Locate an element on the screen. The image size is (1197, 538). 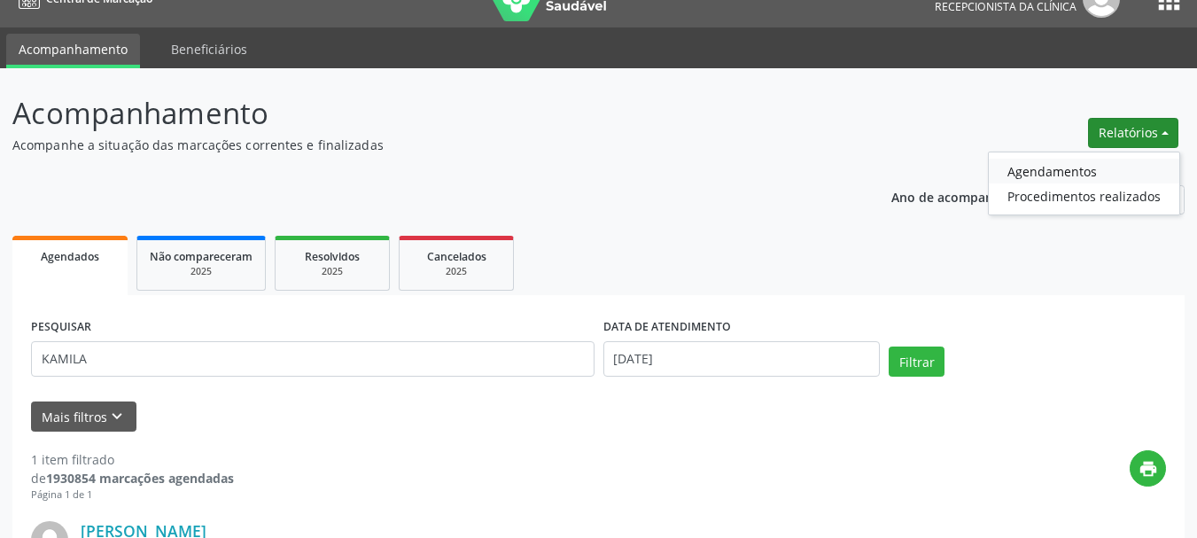
button: Relatórios is located at coordinates (1133, 133).